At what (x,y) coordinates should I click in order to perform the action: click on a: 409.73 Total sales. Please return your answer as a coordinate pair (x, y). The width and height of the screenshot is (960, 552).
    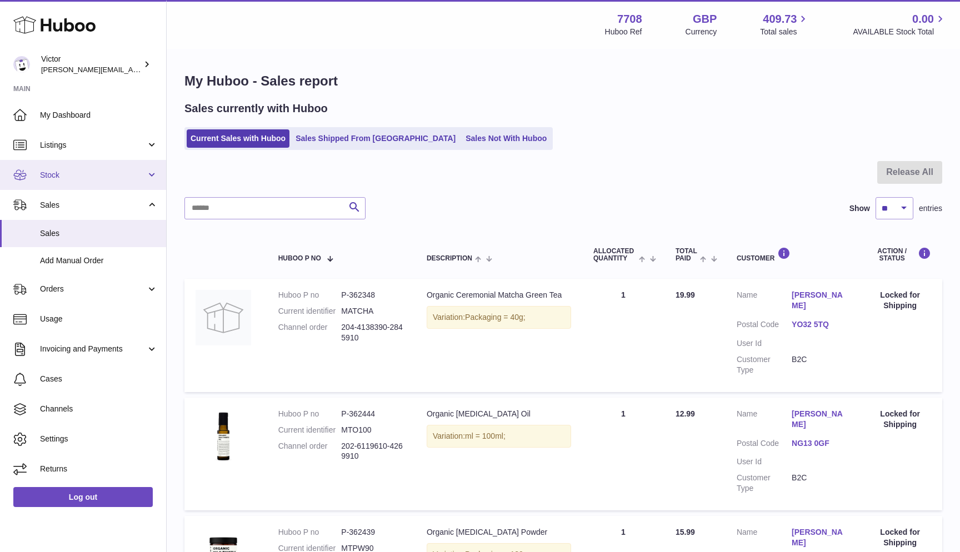
    Looking at the image, I should click on (785, 24).